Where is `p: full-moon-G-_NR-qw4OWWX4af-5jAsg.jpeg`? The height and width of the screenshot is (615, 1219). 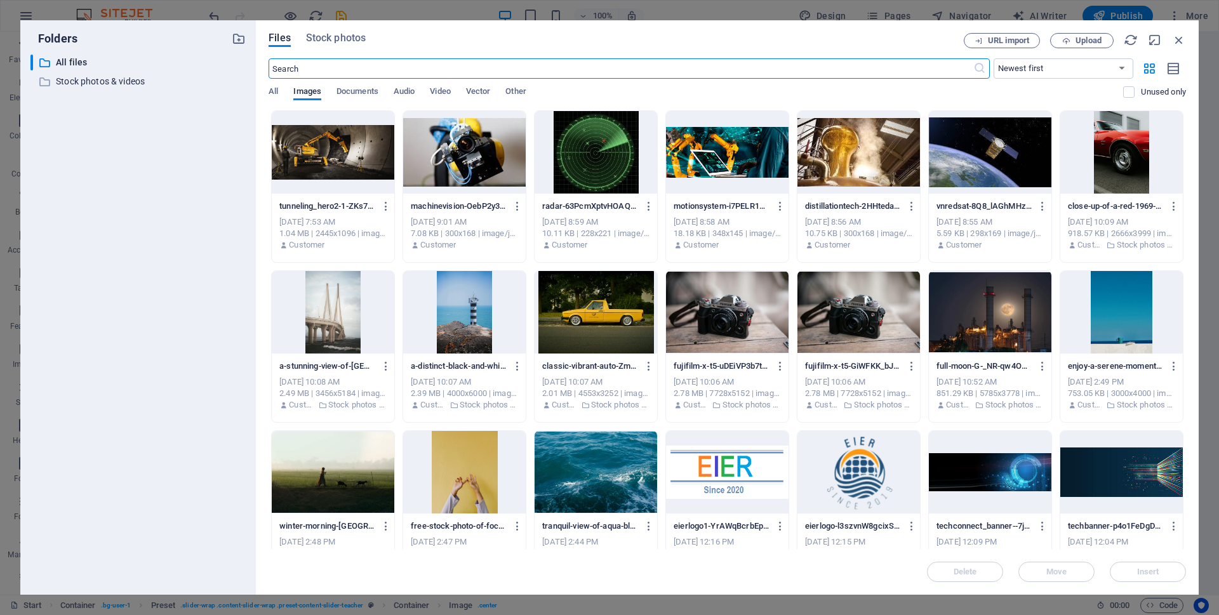
p: full-moon-G-_NR-qw4OWWX4af-5jAsg.jpeg is located at coordinates (984, 366).